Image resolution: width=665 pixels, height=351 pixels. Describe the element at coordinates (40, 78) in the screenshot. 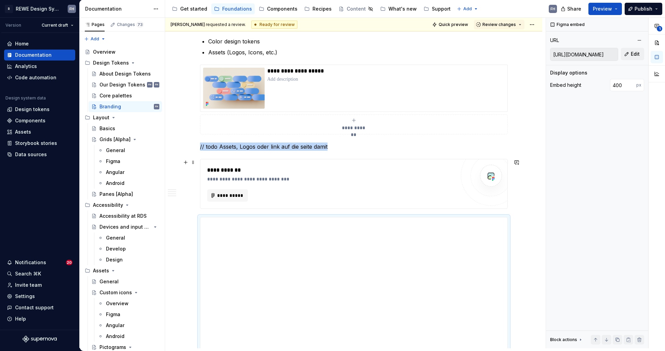

I see `a: Code automation` at that location.